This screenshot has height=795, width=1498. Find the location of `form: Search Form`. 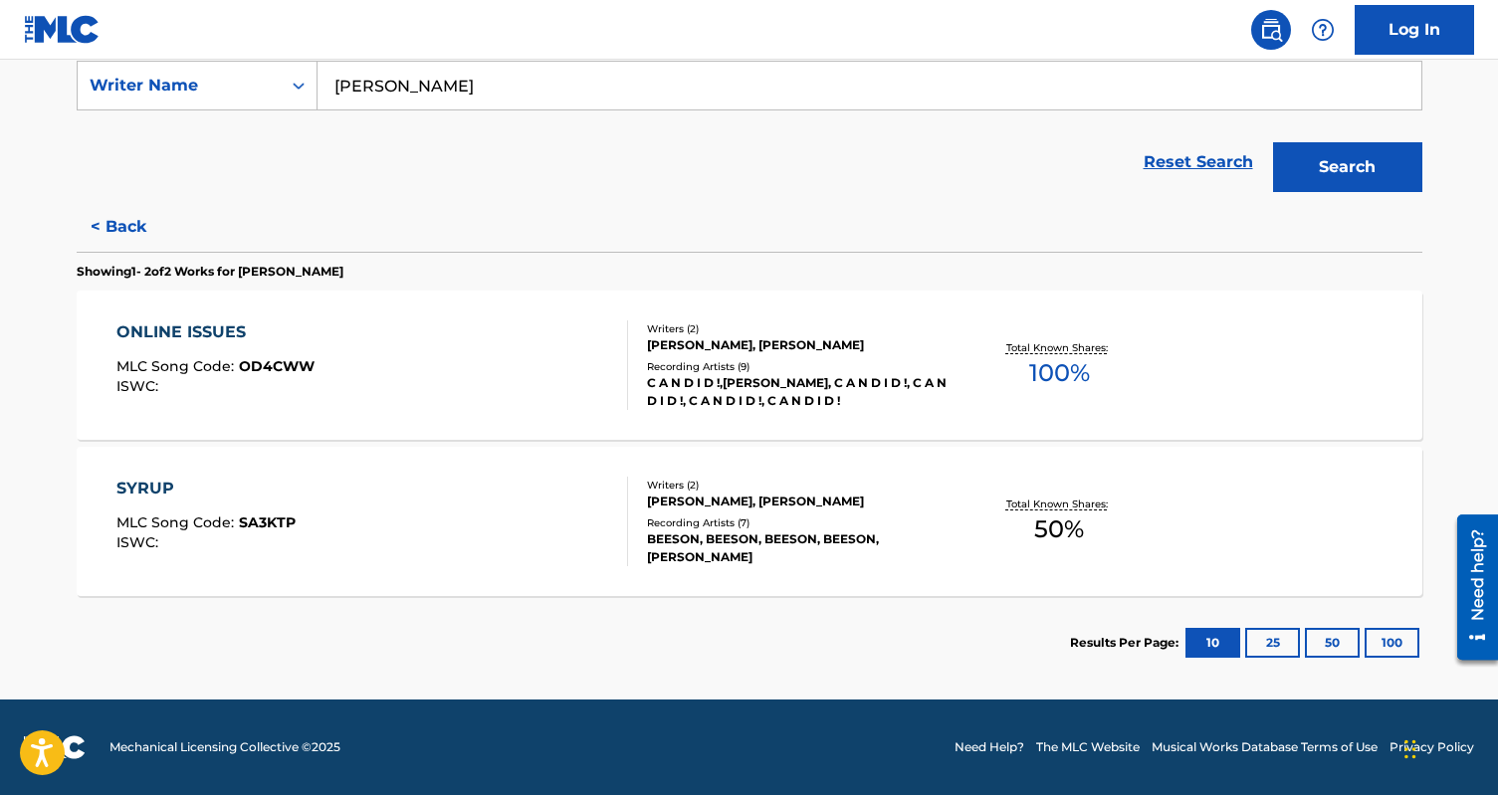

form: Search Form is located at coordinates (750, 131).